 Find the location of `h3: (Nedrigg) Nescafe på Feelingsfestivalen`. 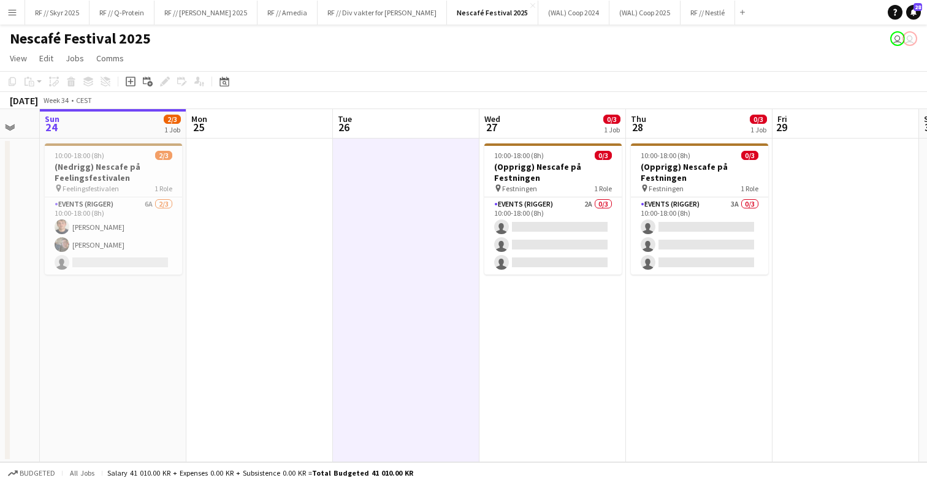

h3: (Nedrigg) Nescafe på Feelingsfestivalen is located at coordinates (113, 172).